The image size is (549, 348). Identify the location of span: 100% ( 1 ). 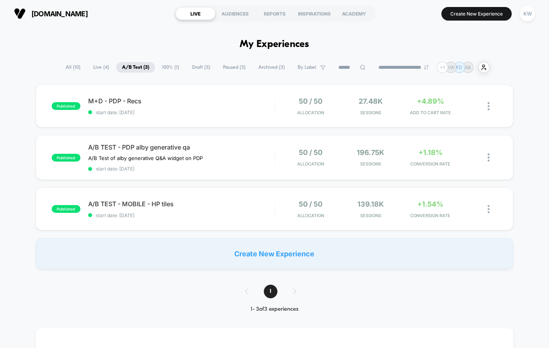
(171, 67).